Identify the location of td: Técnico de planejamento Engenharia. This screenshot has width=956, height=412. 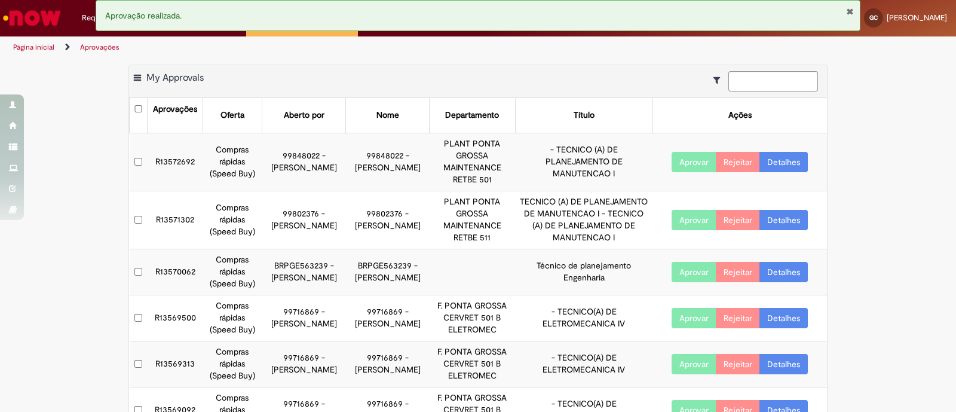
(584, 272).